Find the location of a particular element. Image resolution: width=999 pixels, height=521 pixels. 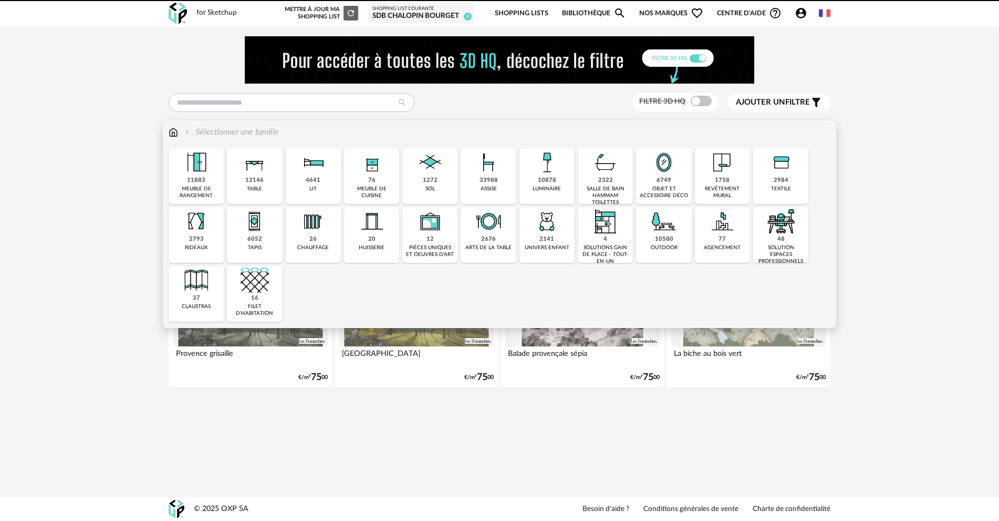

div: 6749 is located at coordinates (664, 180).